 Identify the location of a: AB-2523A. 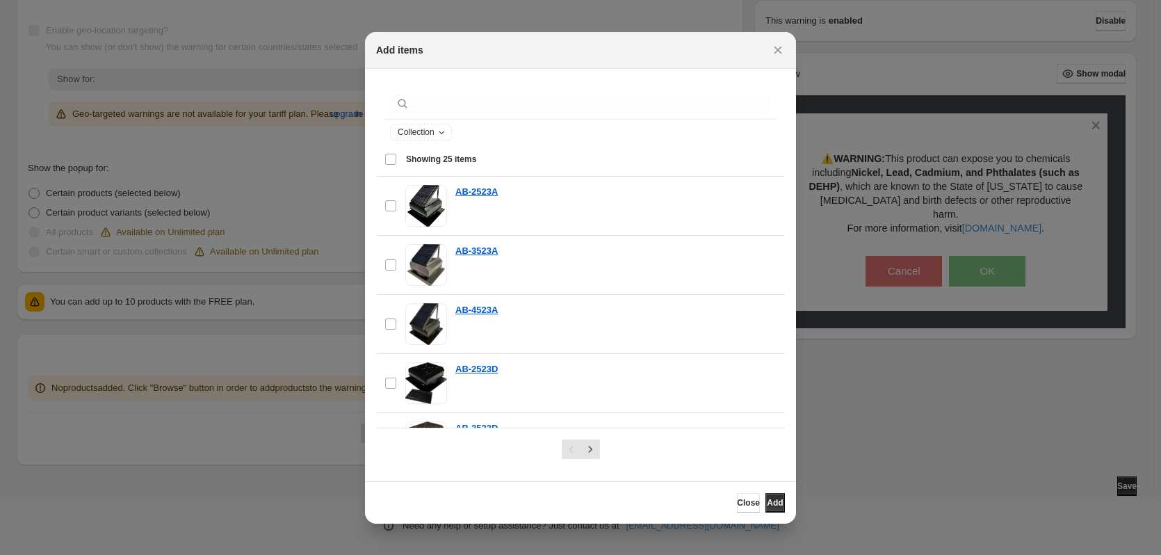
(476, 192).